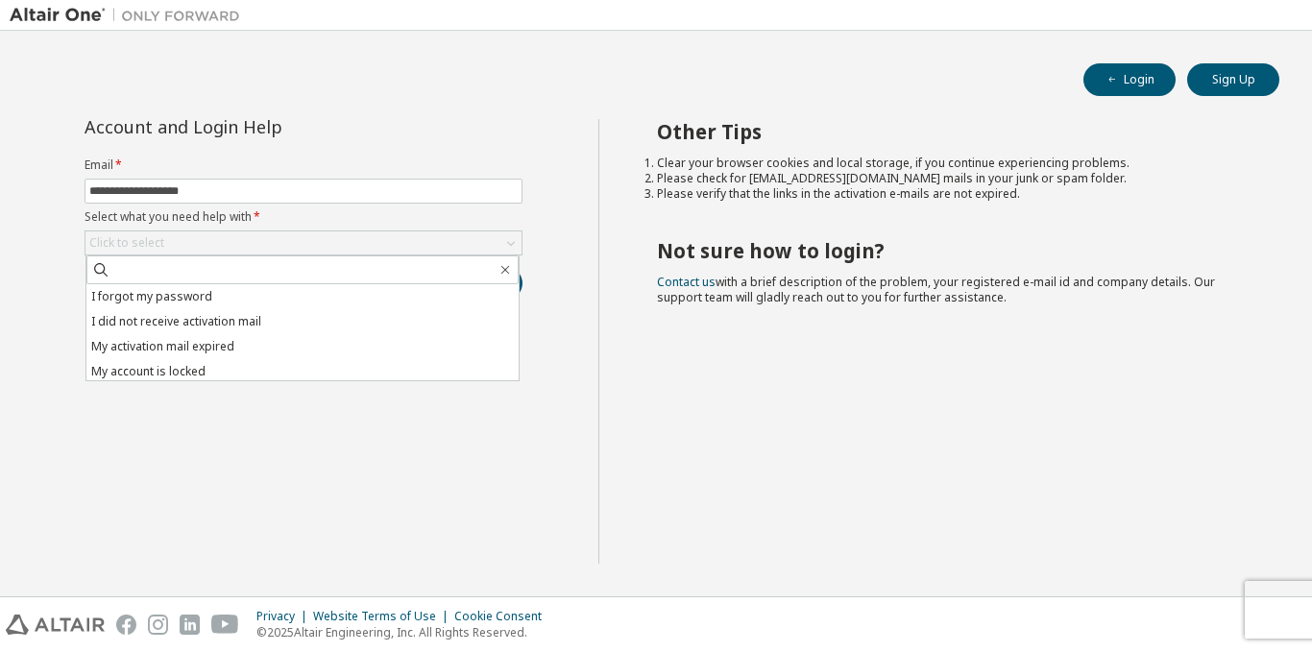  Describe the element at coordinates (1234, 80) in the screenshot. I see `button: Sign Up` at that location.